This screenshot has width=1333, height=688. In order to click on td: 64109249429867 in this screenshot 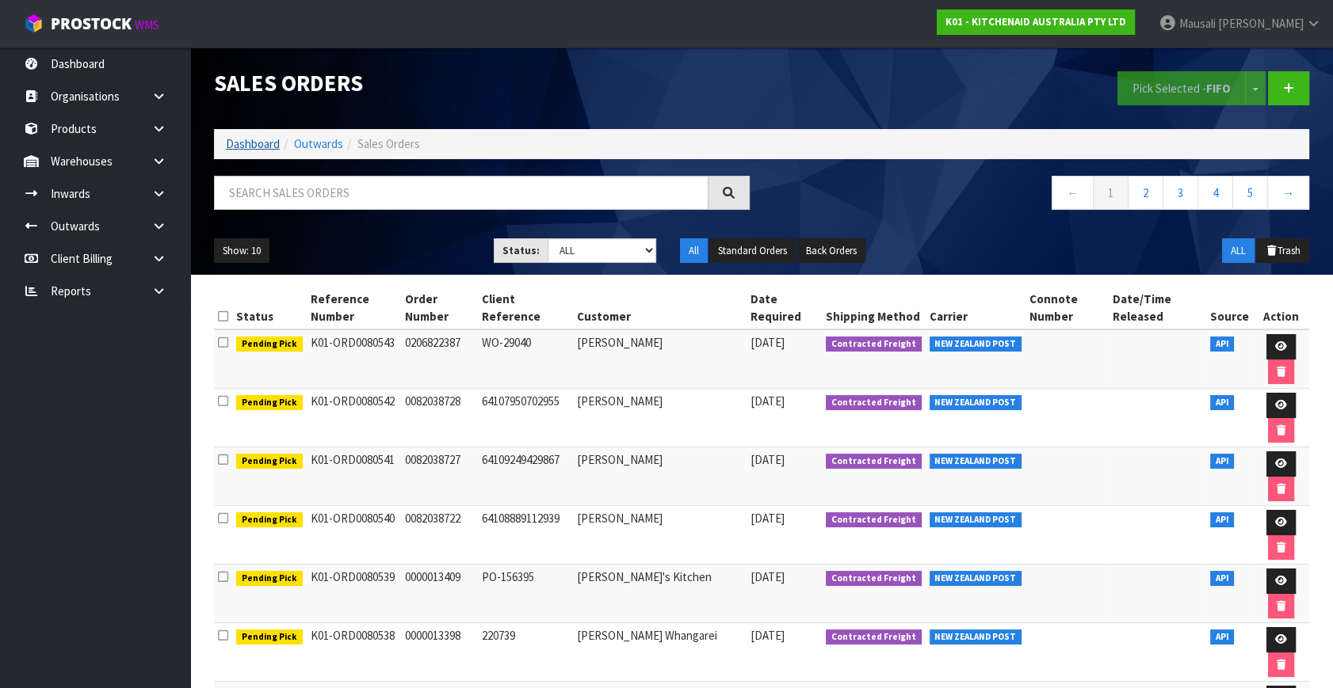, I will do `click(525, 477)`.